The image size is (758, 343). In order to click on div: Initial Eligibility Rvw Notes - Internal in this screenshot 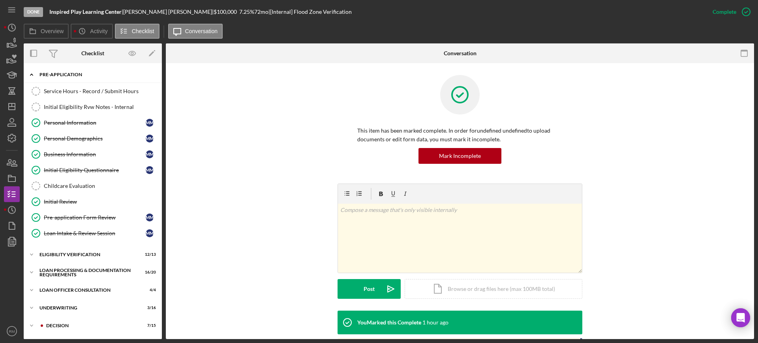, I will do `click(101, 107)`.